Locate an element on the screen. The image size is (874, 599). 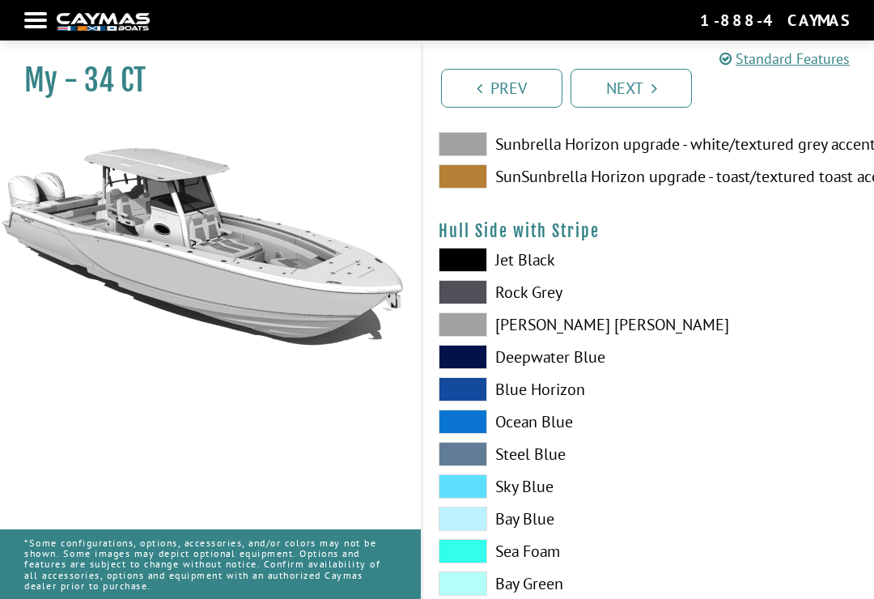
div: 1-888-4CAYMAS is located at coordinates (775, 20).